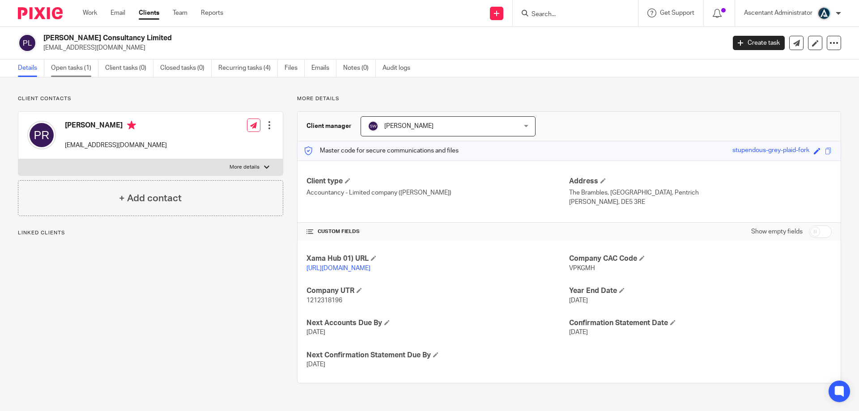 The image size is (859, 411). What do you see at coordinates (40, 13) in the screenshot?
I see `img: Pixie` at bounding box center [40, 13].